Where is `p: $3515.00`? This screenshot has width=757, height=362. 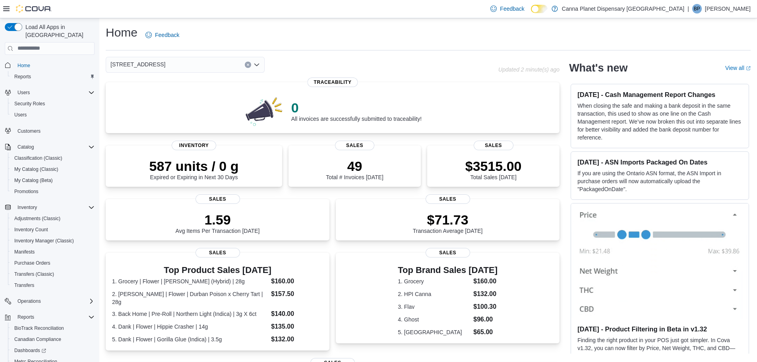
p: $3515.00 is located at coordinates (494, 166).